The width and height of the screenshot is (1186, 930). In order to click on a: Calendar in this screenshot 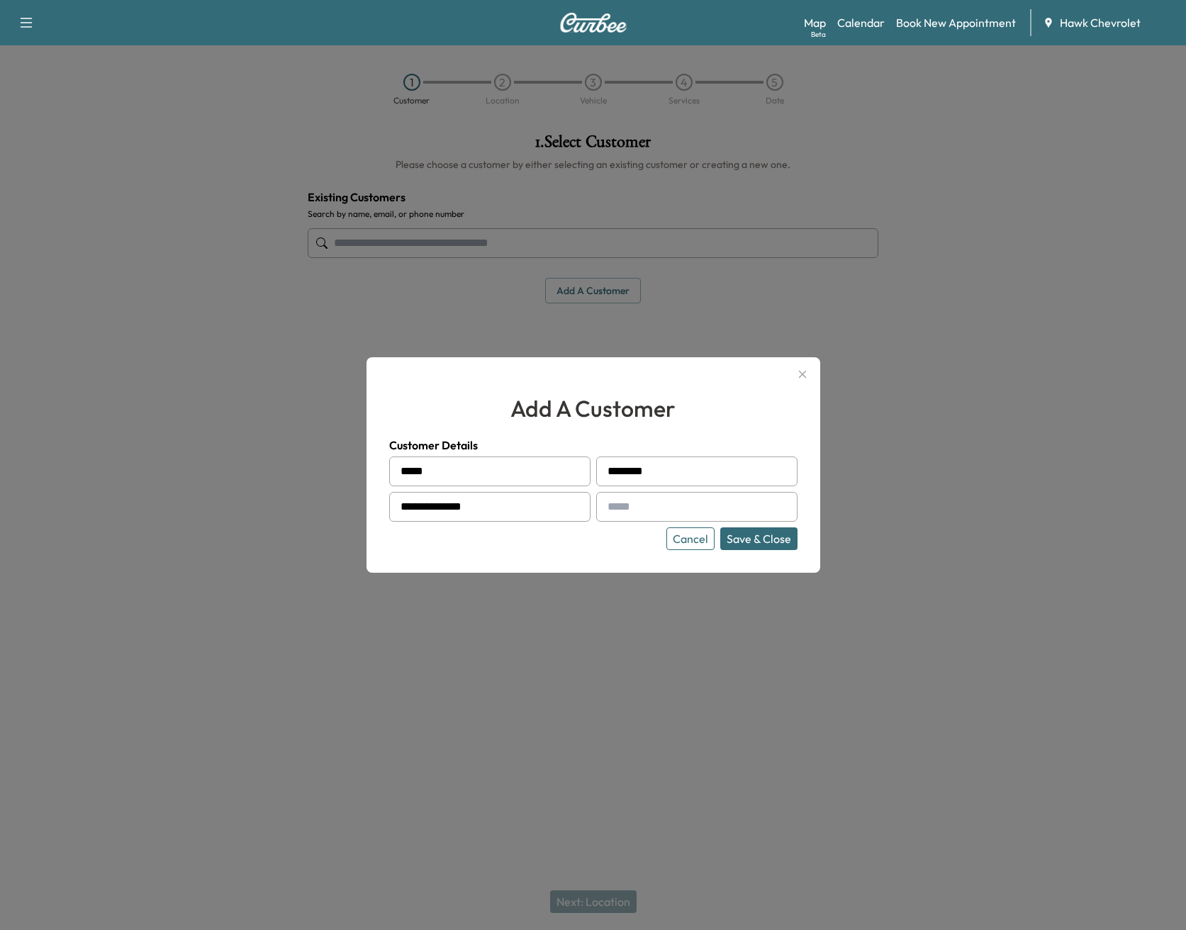, I will do `click(861, 23)`.